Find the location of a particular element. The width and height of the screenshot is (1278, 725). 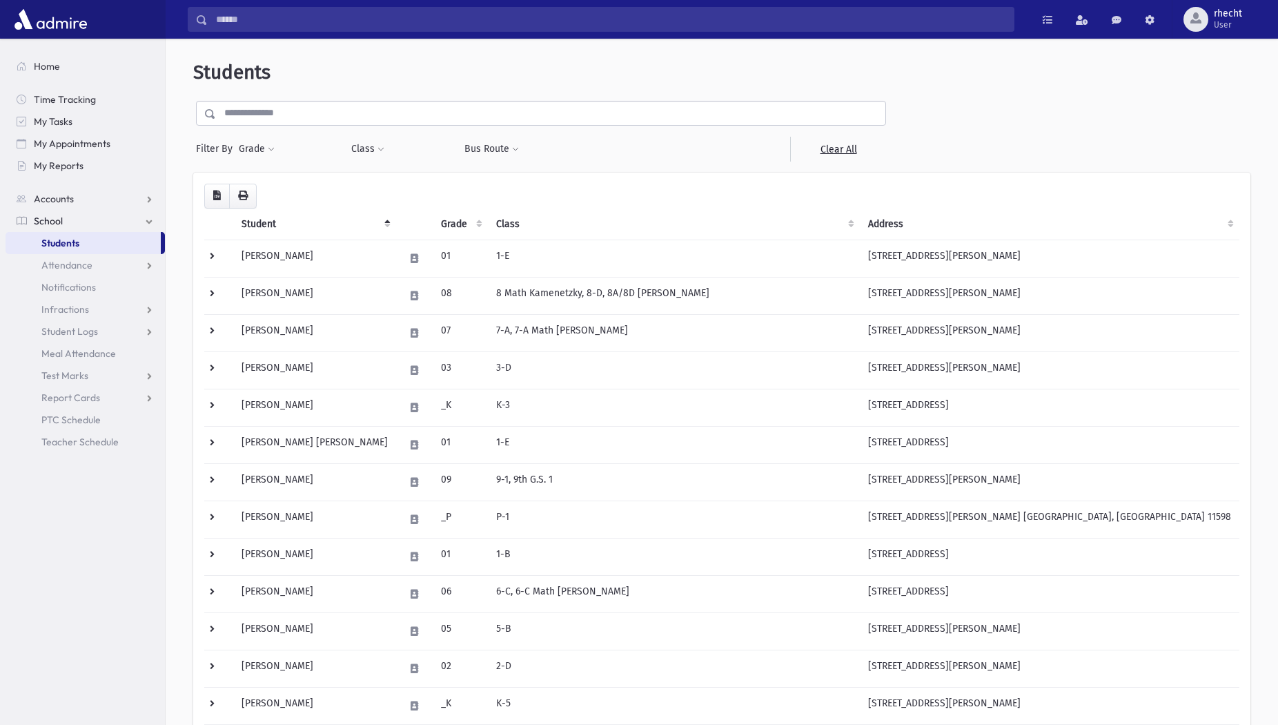

a: School is located at coordinates (85, 221).